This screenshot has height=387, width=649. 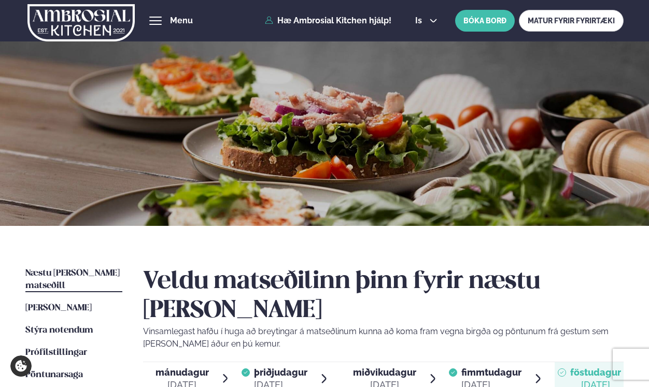 I want to click on button: BÓKA BORÐ, so click(x=484, y=21).